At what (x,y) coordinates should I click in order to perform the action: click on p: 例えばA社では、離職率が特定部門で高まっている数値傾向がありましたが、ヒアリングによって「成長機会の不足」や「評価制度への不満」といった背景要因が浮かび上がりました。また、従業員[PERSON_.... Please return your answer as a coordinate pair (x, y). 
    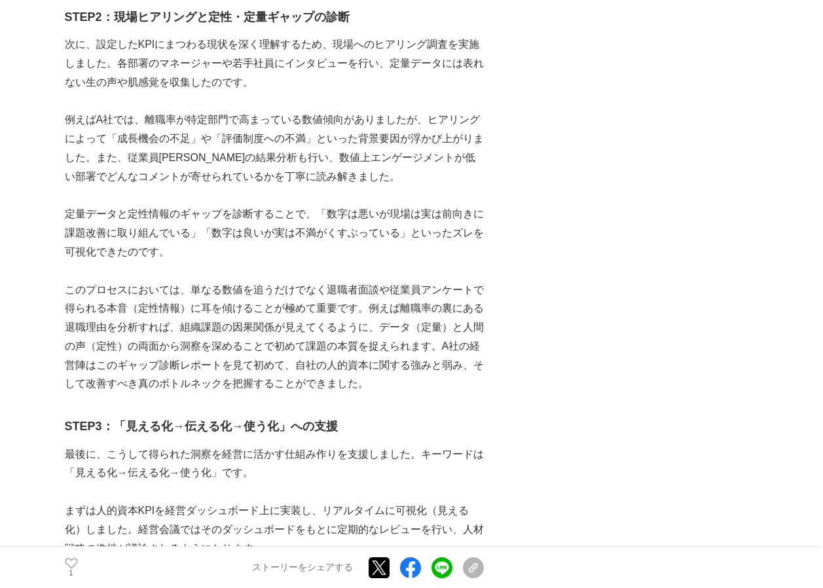
    Looking at the image, I should click on (274, 148).